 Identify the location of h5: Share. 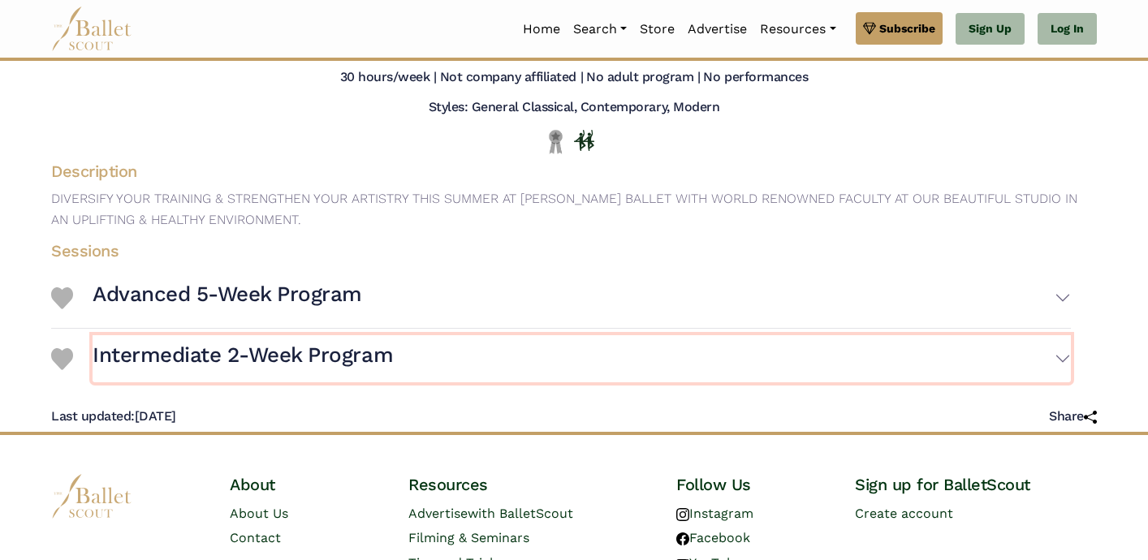
(1073, 417).